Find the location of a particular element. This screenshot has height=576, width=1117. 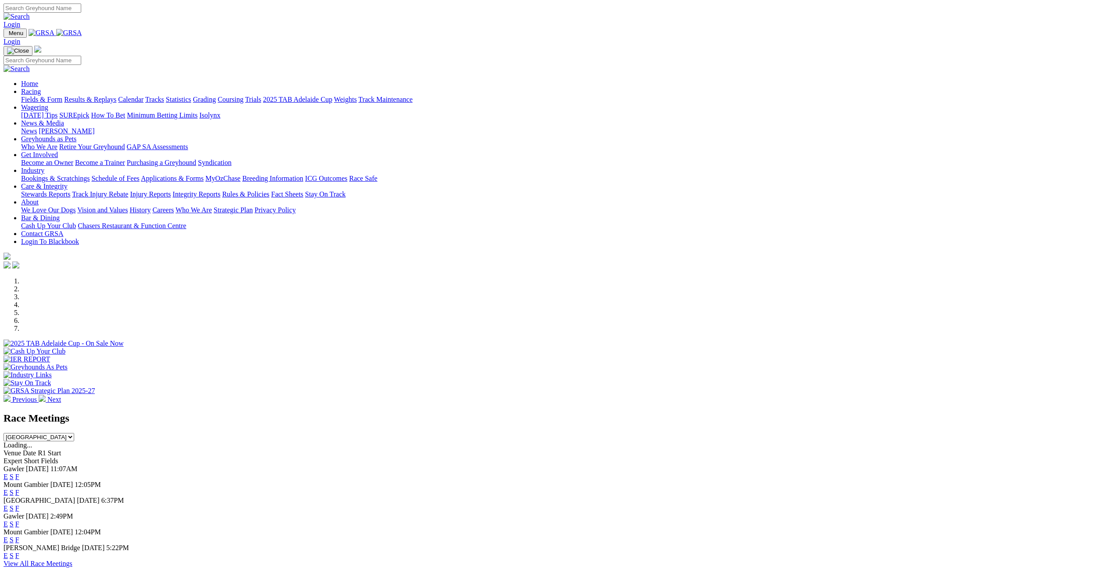

a: Login To Blackbook is located at coordinates (50, 241).